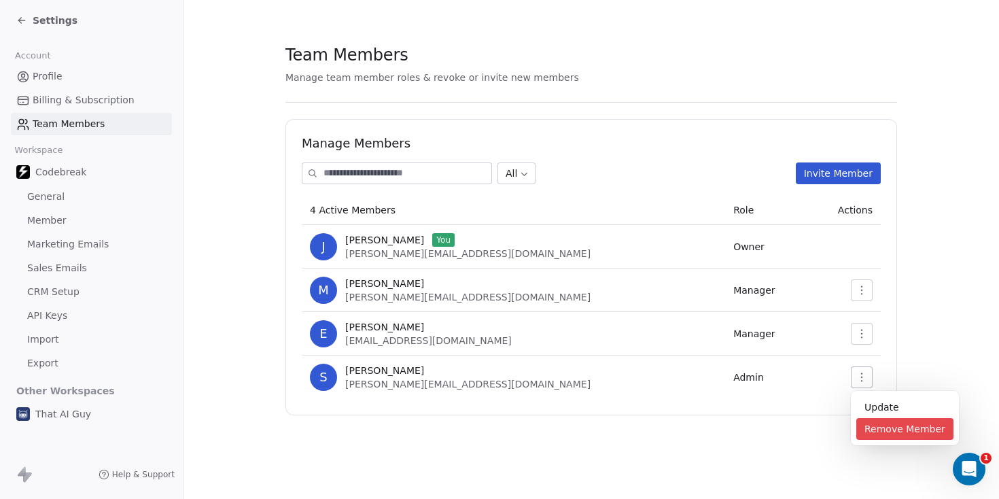 The height and width of the screenshot is (499, 999). I want to click on span: Settings, so click(55, 20).